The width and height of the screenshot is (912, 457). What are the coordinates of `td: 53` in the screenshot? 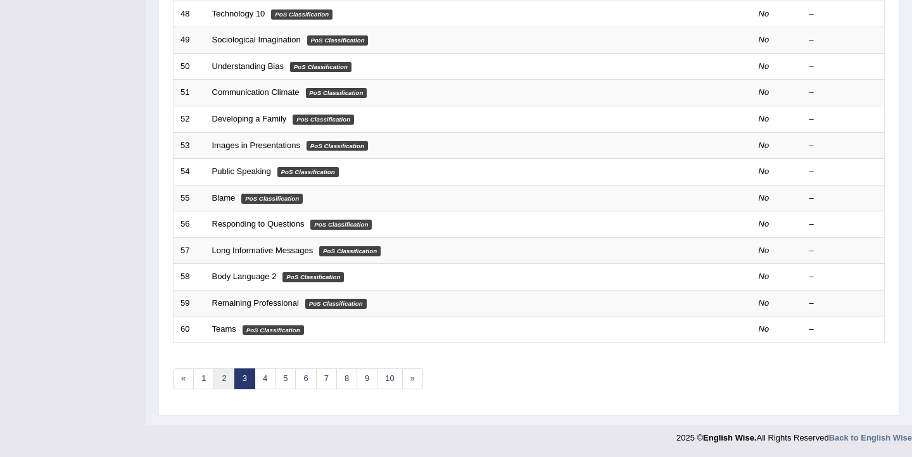 It's located at (189, 146).